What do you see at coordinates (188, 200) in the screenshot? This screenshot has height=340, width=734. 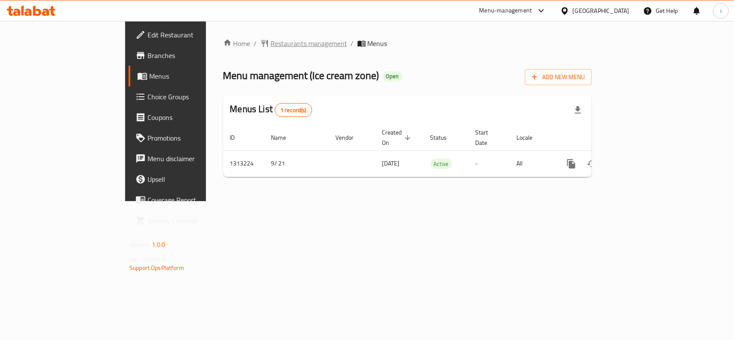 I see `a: Coverage Report` at bounding box center [188, 200].